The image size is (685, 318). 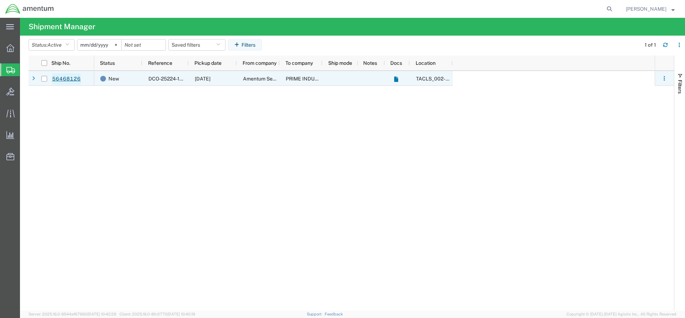 What do you see at coordinates (55, 45) in the screenshot?
I see `span: Active` at bounding box center [55, 45].